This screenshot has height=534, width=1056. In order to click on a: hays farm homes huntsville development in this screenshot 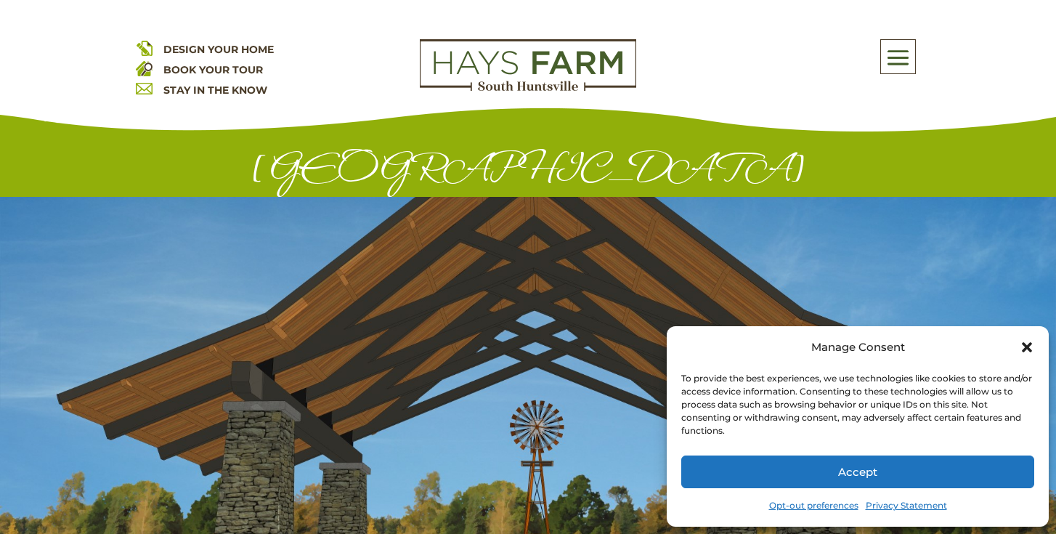, I will do `click(528, 88)`.